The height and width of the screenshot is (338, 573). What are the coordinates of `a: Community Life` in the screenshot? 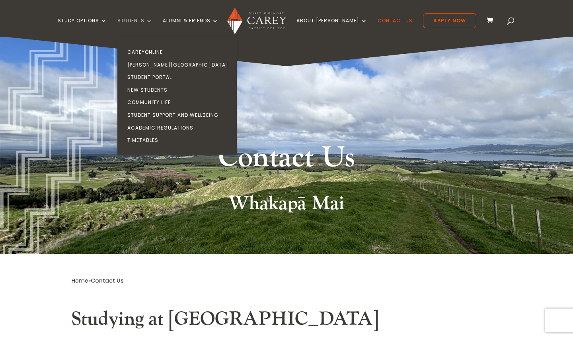 It's located at (179, 102).